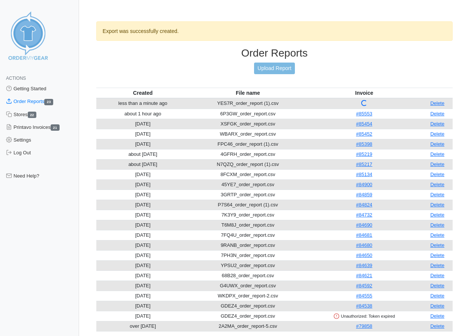 The height and width of the screenshot is (336, 474). I want to click on td: P7S64_order_report (1).csv, so click(248, 205).